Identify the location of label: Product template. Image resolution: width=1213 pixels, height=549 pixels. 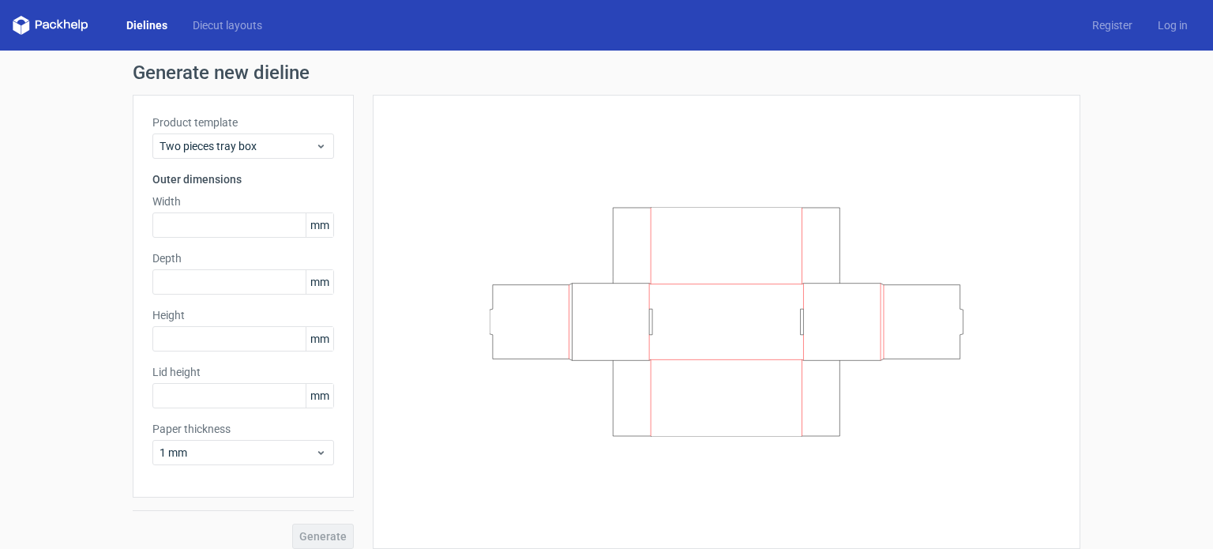
(243, 122).